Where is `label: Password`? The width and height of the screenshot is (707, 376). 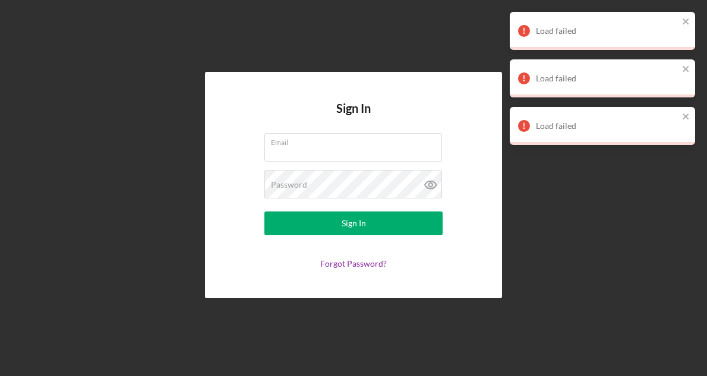 label: Password is located at coordinates (289, 185).